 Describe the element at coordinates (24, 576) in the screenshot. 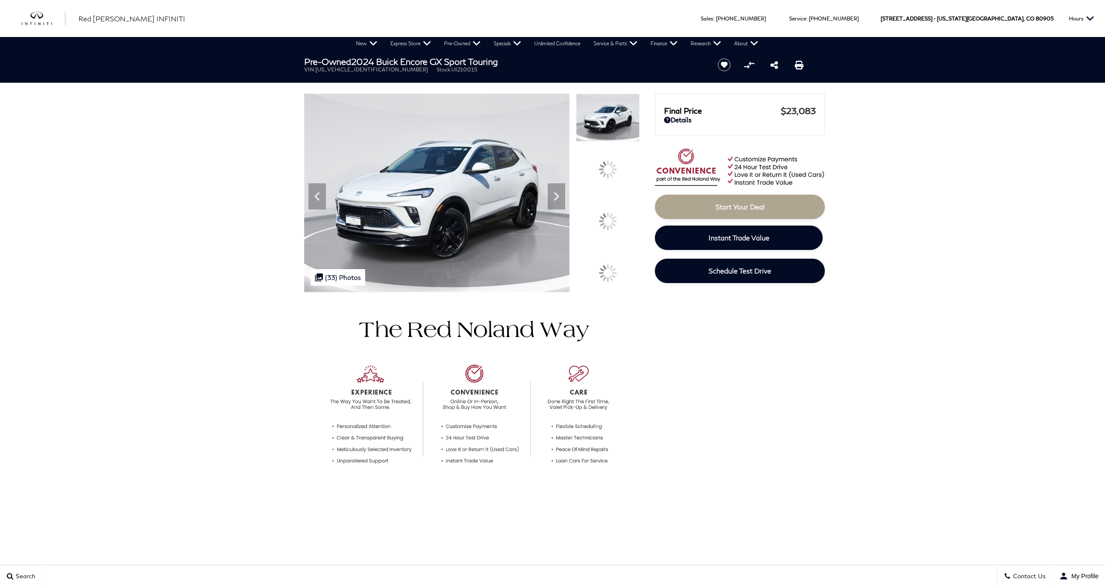

I see `span: Search` at that location.